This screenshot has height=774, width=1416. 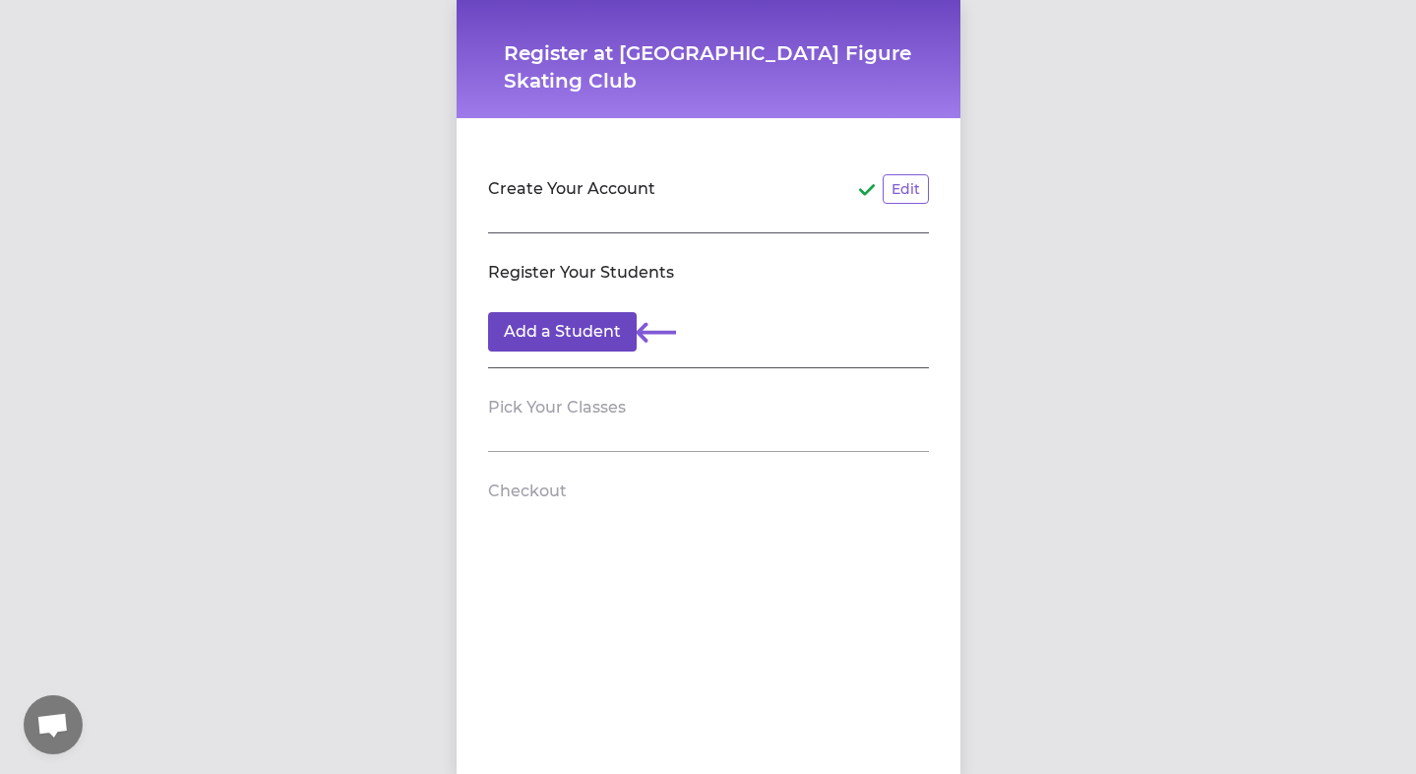 What do you see at coordinates (562, 332) in the screenshot?
I see `button: Add a Student` at bounding box center [562, 332].